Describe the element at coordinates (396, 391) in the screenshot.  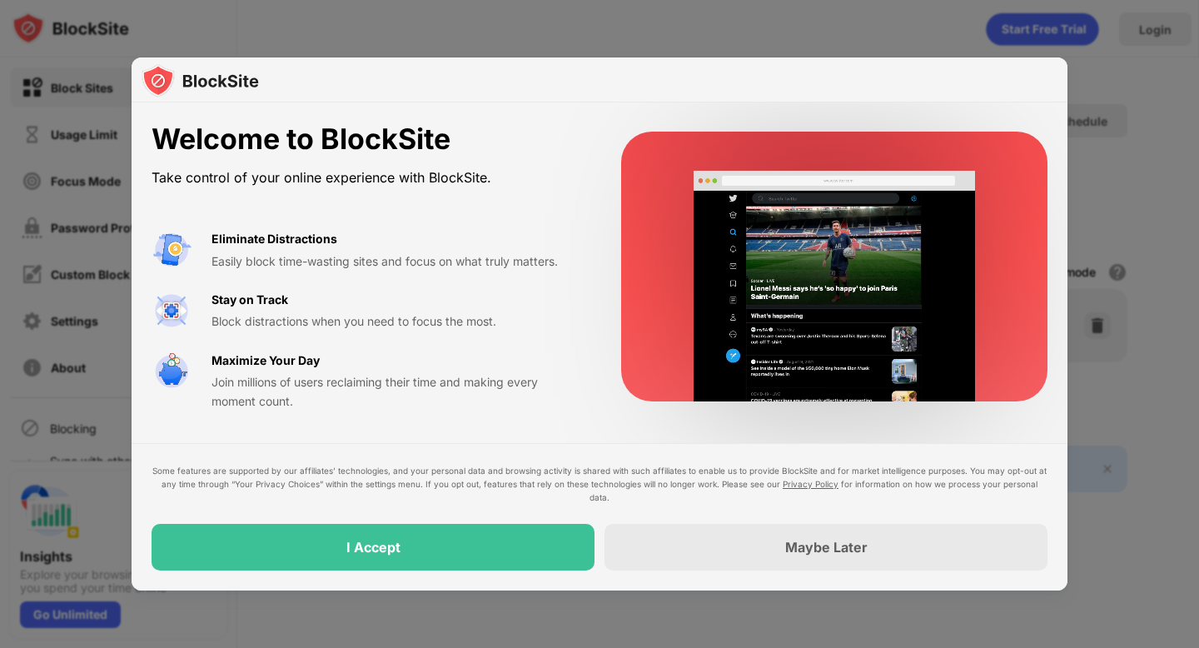
I see `div: Join millions of users reclaiming their time and making every moment count.` at that location.